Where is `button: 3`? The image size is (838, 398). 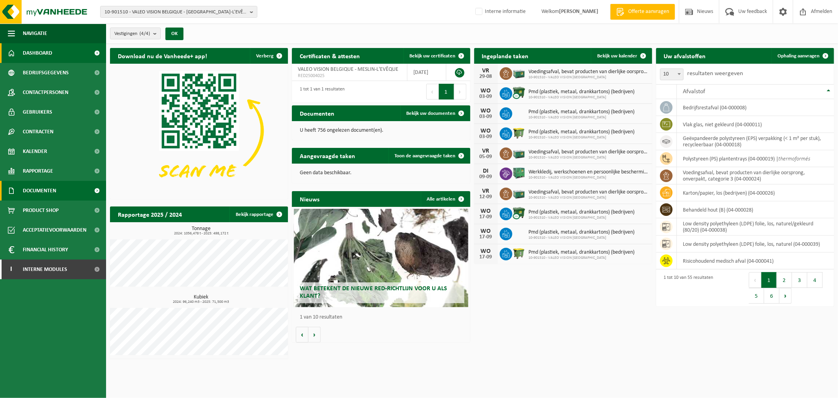 button: 3 is located at coordinates (800, 280).